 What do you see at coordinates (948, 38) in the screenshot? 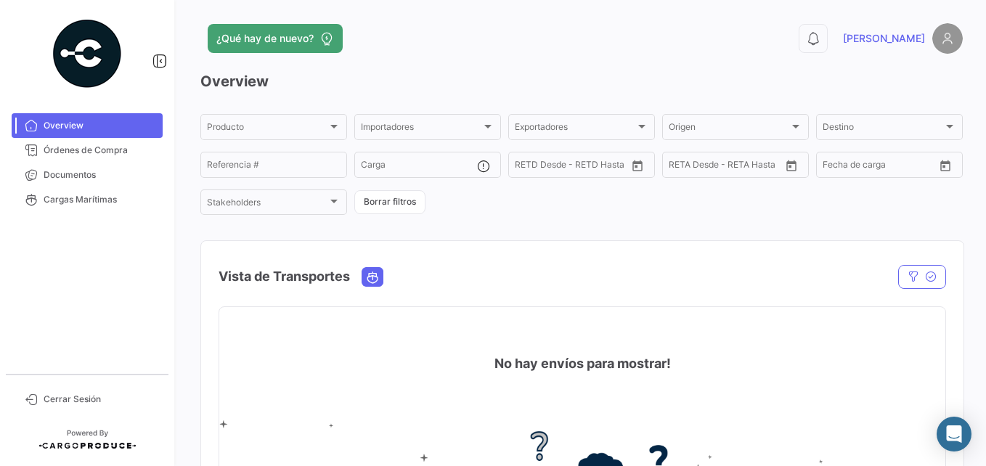
I see `img: placeholder-user.png` at bounding box center [948, 38].